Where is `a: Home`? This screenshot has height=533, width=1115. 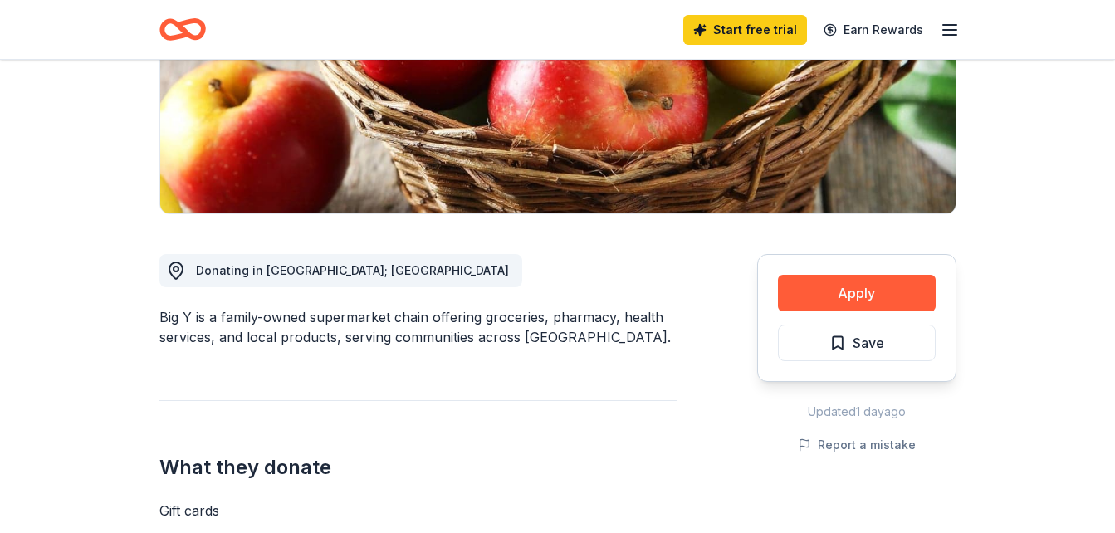
a: Home is located at coordinates (183, 29).